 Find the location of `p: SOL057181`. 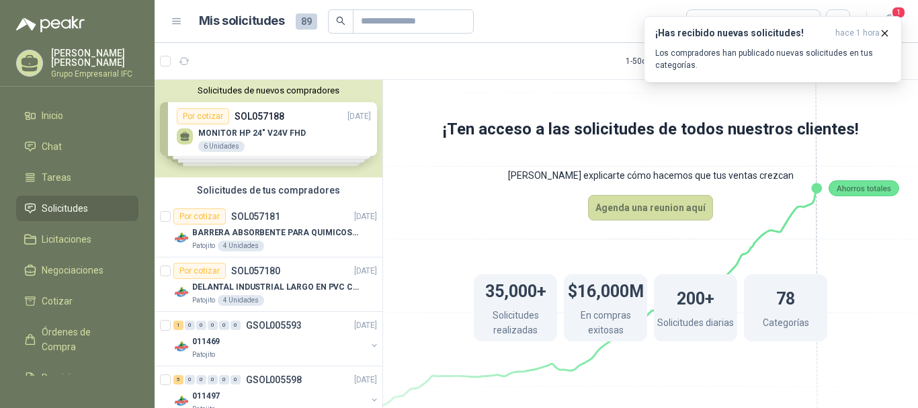

p: SOL057181 is located at coordinates (255, 216).